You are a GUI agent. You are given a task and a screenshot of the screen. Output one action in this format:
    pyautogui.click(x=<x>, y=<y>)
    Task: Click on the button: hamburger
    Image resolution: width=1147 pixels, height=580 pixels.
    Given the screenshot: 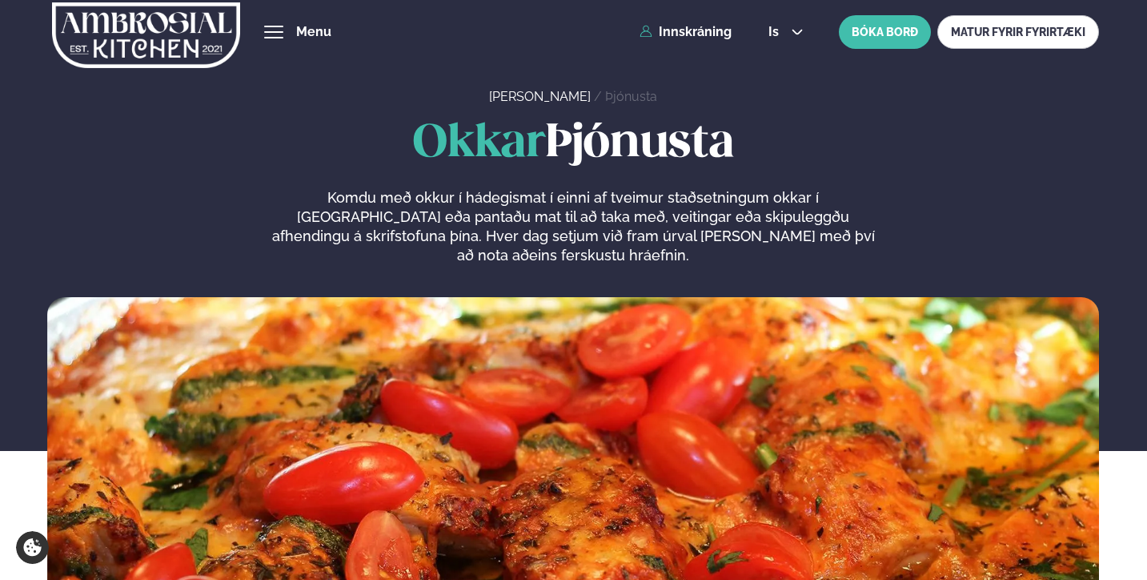 What is the action you would take?
    pyautogui.click(x=274, y=32)
    